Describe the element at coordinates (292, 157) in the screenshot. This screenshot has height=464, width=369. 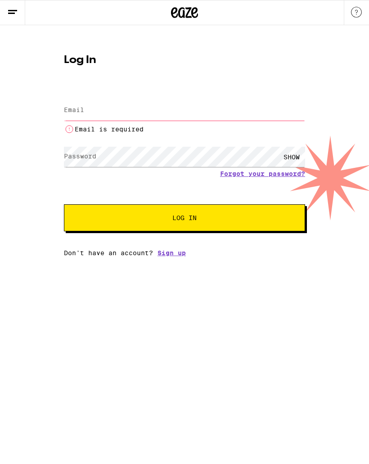
I see `div: SHOW` at that location.